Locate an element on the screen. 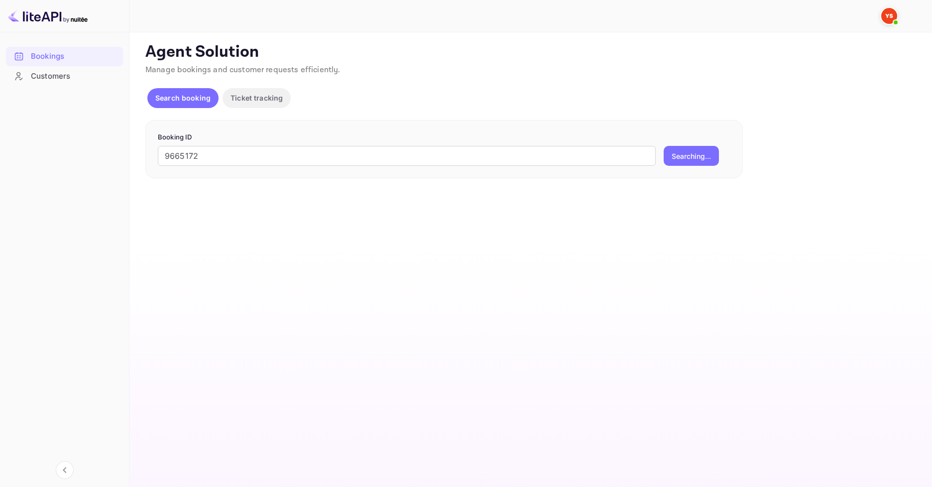 This screenshot has height=487, width=932. img: LiteAPI logo is located at coordinates (48, 16).